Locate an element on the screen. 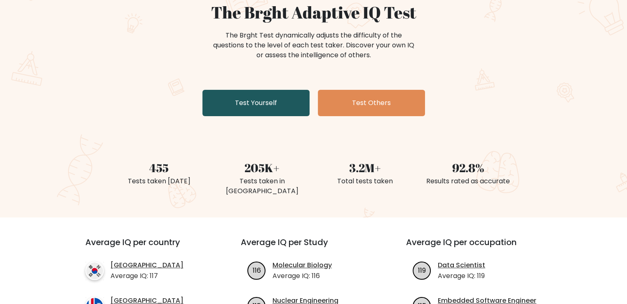 Image resolution: width=627 pixels, height=304 pixels. div: Results rated as accurate is located at coordinates (468, 181).